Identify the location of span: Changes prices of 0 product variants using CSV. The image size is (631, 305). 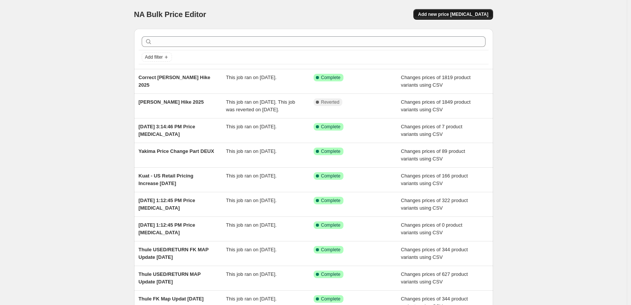
(431, 228).